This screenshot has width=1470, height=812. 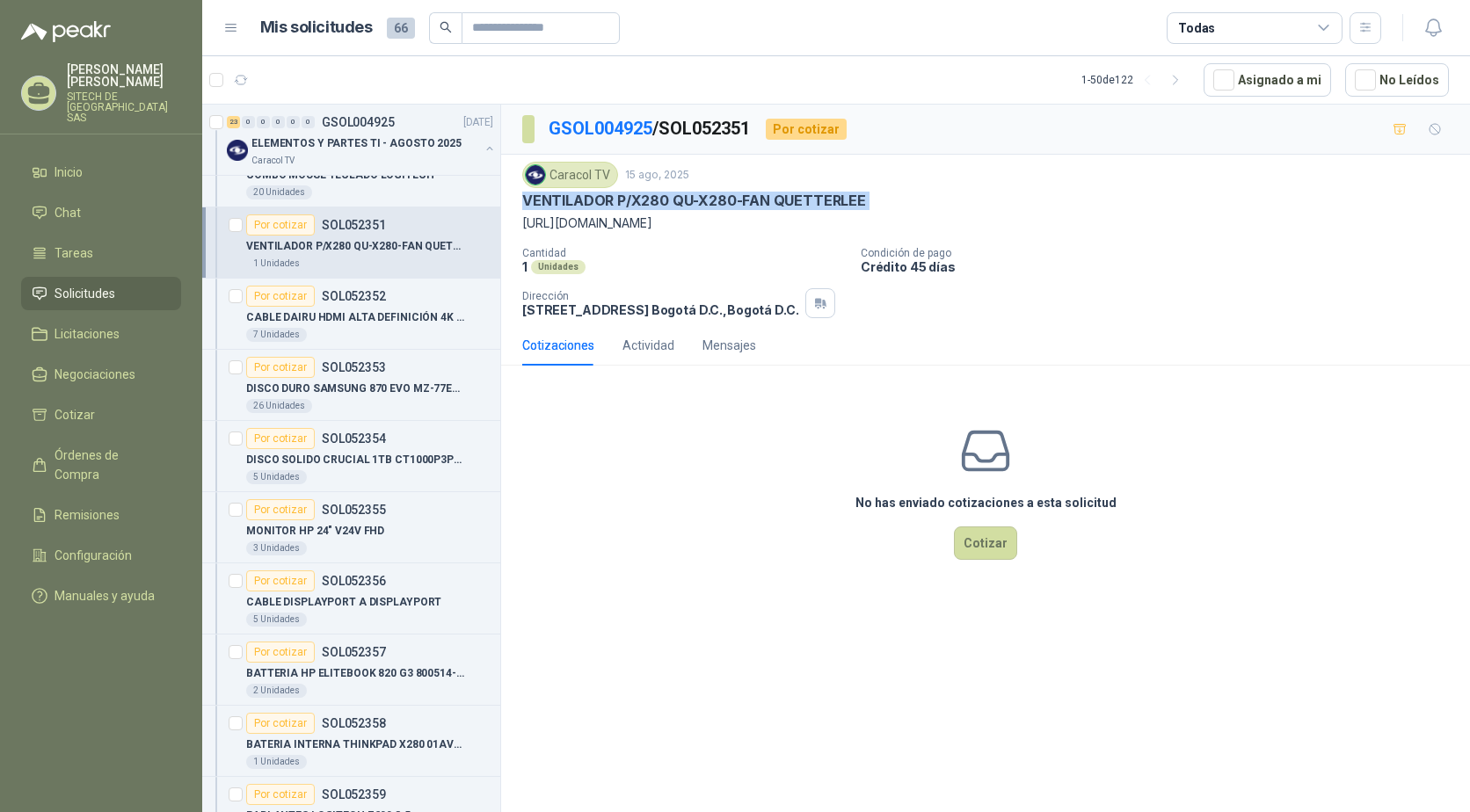 What do you see at coordinates (446, 27) in the screenshot?
I see `span: search` at bounding box center [446, 27].